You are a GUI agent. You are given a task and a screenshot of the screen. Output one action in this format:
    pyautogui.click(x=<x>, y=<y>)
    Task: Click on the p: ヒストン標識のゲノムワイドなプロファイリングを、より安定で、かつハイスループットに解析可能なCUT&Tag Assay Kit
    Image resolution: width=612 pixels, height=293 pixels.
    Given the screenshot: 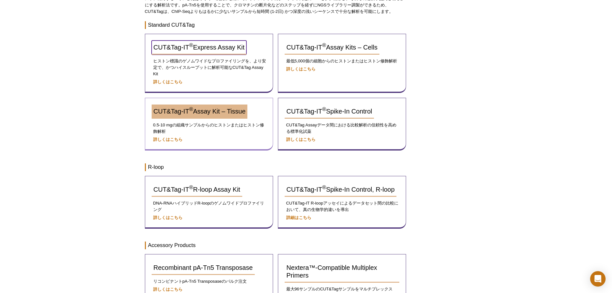 What is the action you would take?
    pyautogui.click(x=209, y=67)
    